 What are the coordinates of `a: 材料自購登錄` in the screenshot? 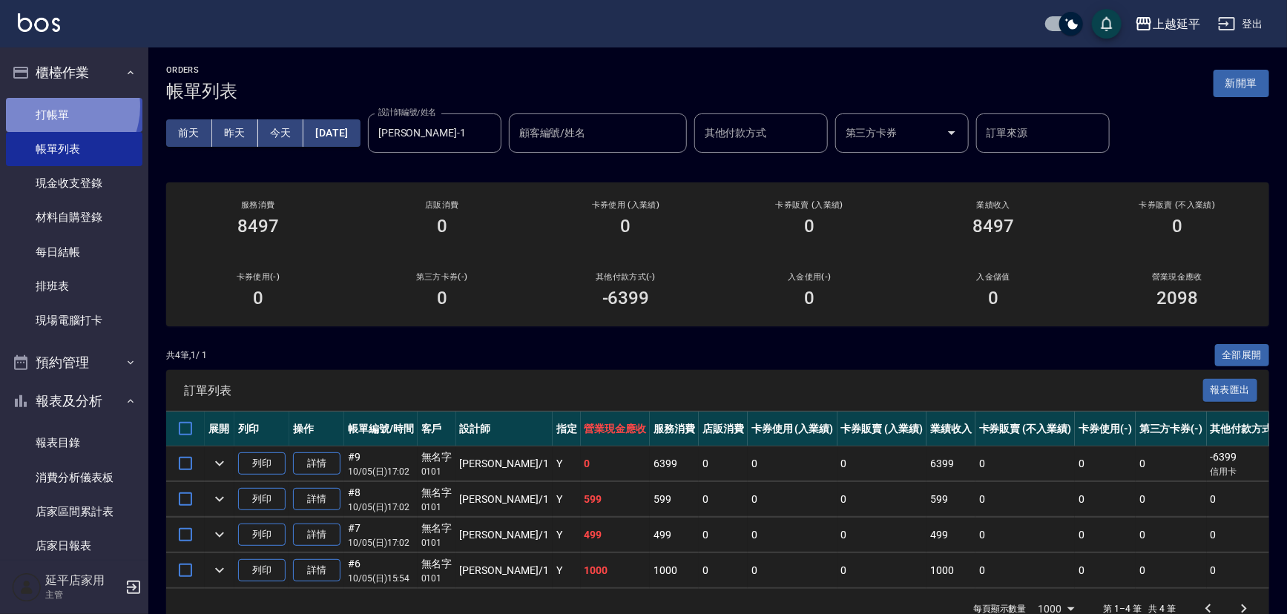 It's located at (74, 217).